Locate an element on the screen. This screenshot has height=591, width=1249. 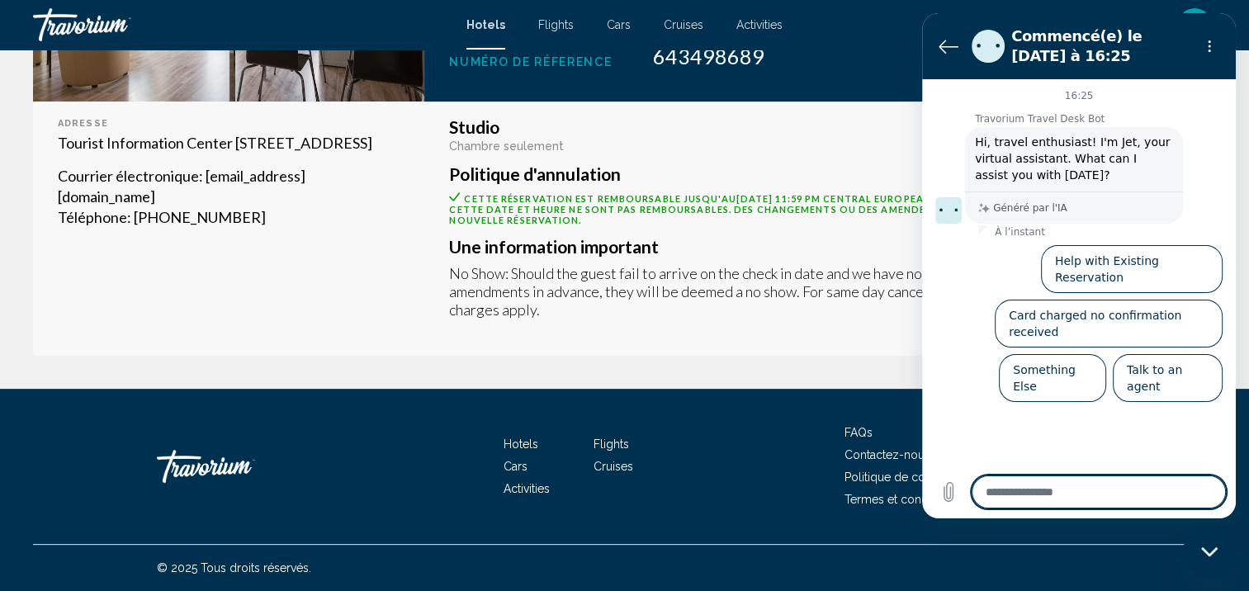
p: 16:25 is located at coordinates (157, 83).